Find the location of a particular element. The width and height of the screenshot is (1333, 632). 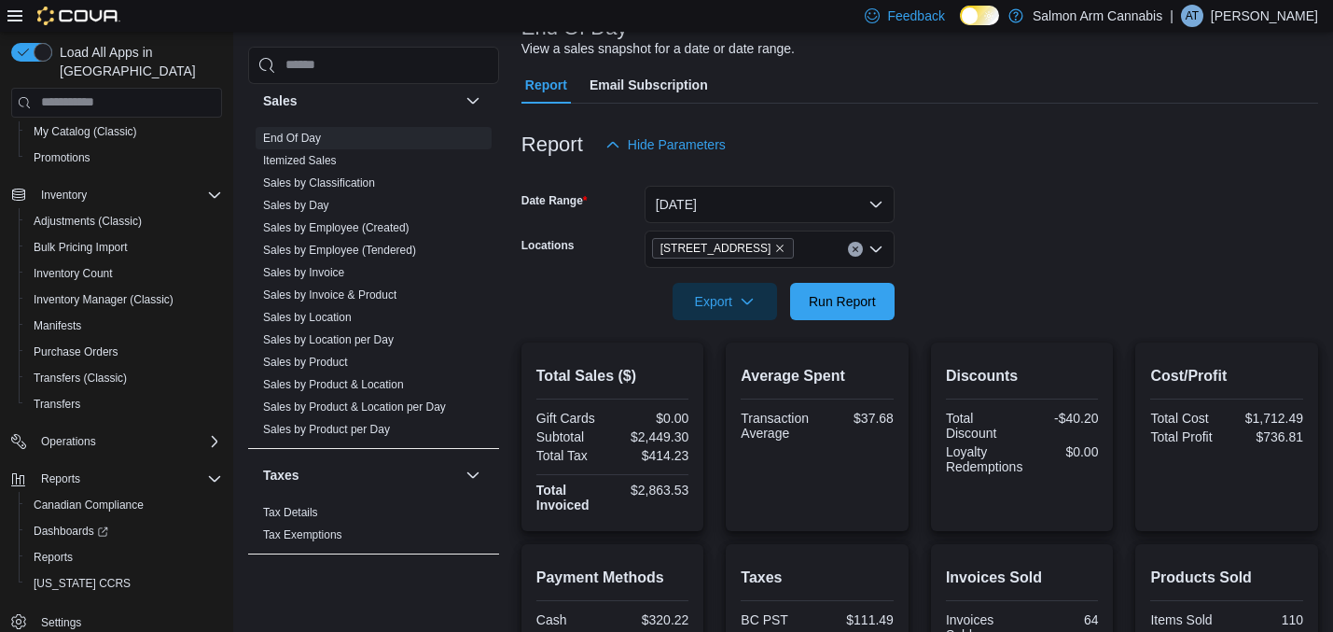

span: Transfers (Classic) is located at coordinates (80, 378).